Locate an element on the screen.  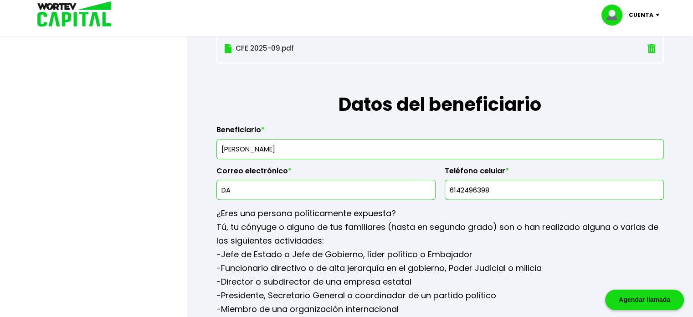
input: 10 dígitos is located at coordinates (554, 190).